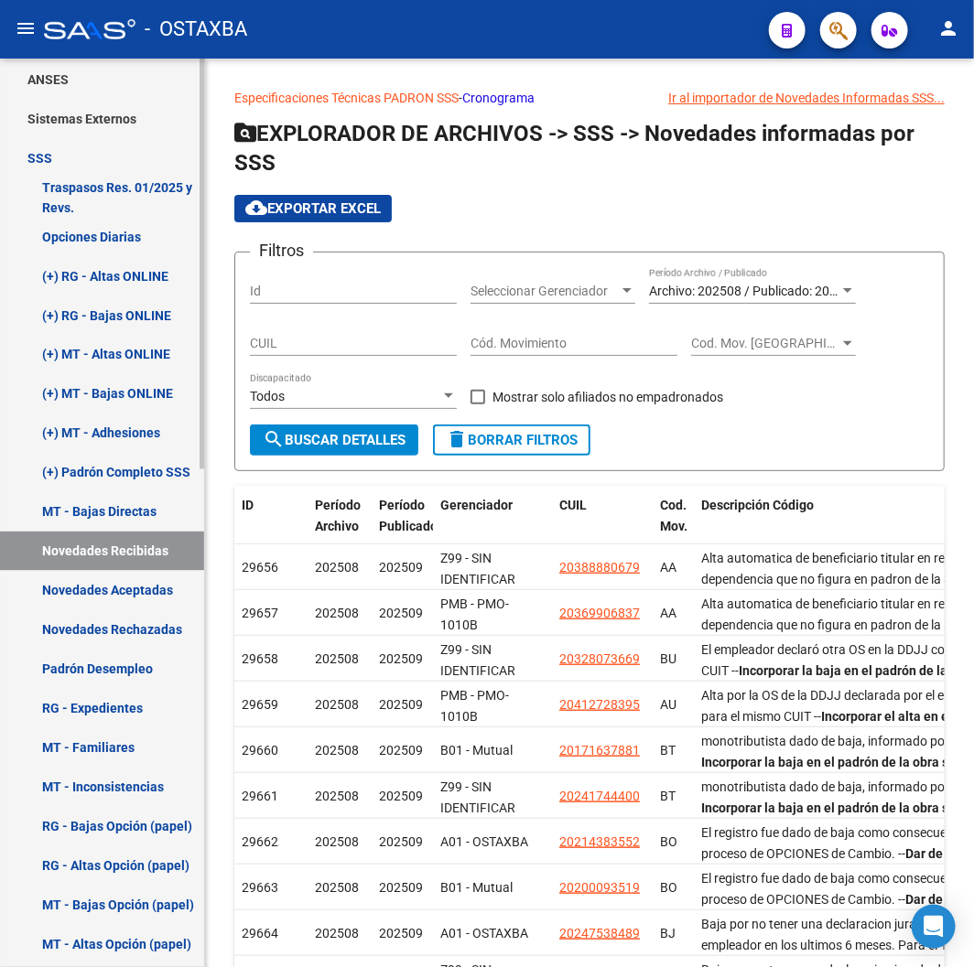 The image size is (974, 967). Describe the element at coordinates (256, 208) in the screenshot. I see `mat-icon: cloud_download` at that location.